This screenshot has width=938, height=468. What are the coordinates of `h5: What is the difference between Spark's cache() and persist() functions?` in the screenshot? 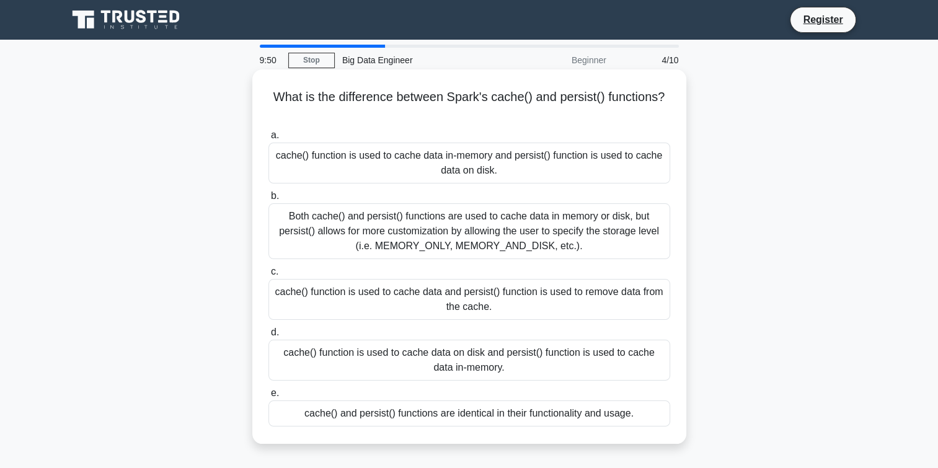 It's located at (469, 105).